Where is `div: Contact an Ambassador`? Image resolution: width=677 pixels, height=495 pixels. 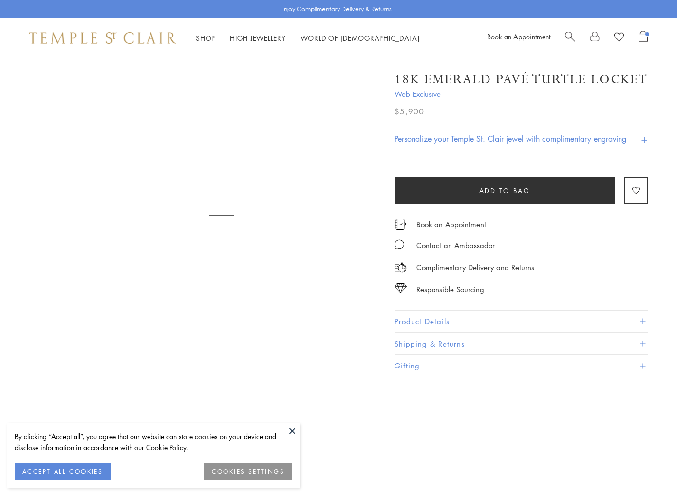 div: Contact an Ambassador is located at coordinates (455, 245).